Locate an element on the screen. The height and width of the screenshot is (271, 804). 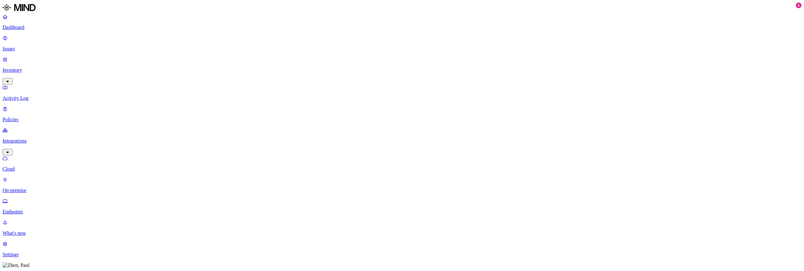
p: On-premise is located at coordinates (402, 191).